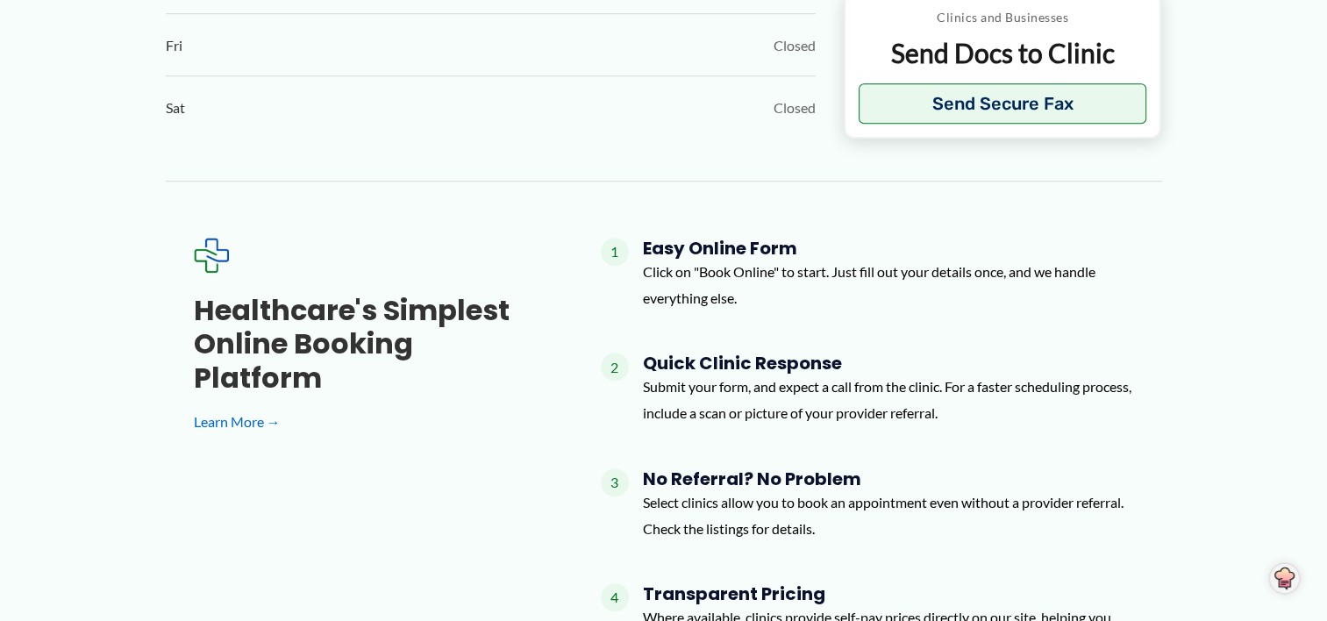 The image size is (1327, 621). Describe the element at coordinates (888, 248) in the screenshot. I see `h4: Easy Online Form` at that location.